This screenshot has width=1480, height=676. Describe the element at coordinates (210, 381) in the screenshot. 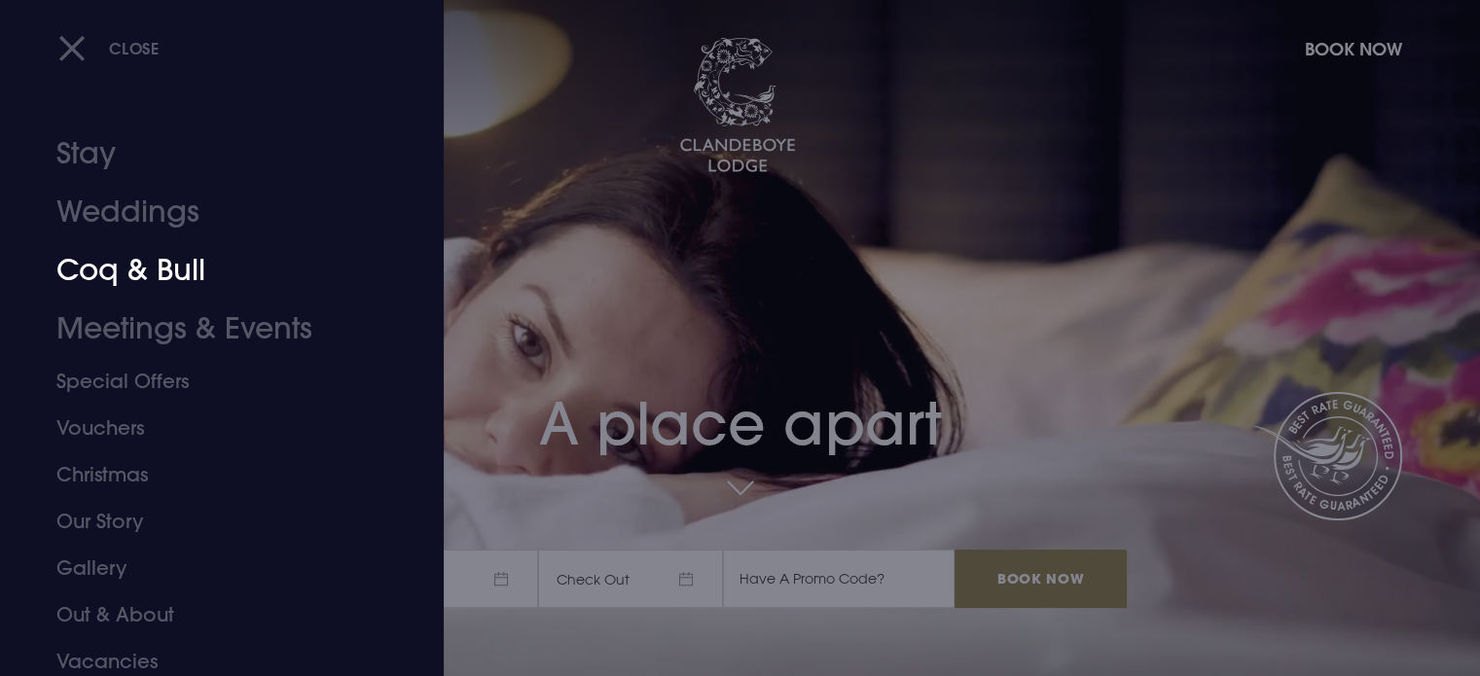

I see `a: Special Offers` at that location.